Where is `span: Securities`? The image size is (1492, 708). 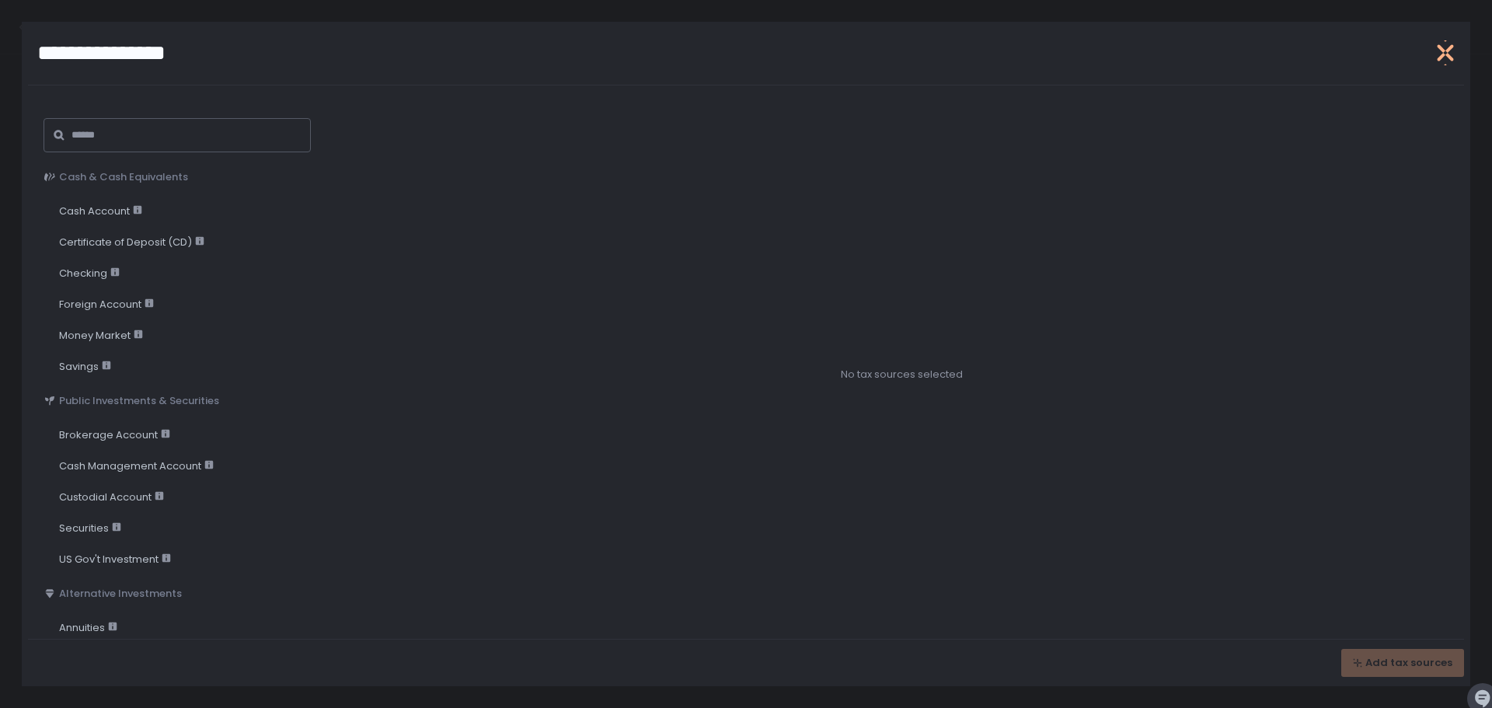
span: Securities is located at coordinates (90, 528).